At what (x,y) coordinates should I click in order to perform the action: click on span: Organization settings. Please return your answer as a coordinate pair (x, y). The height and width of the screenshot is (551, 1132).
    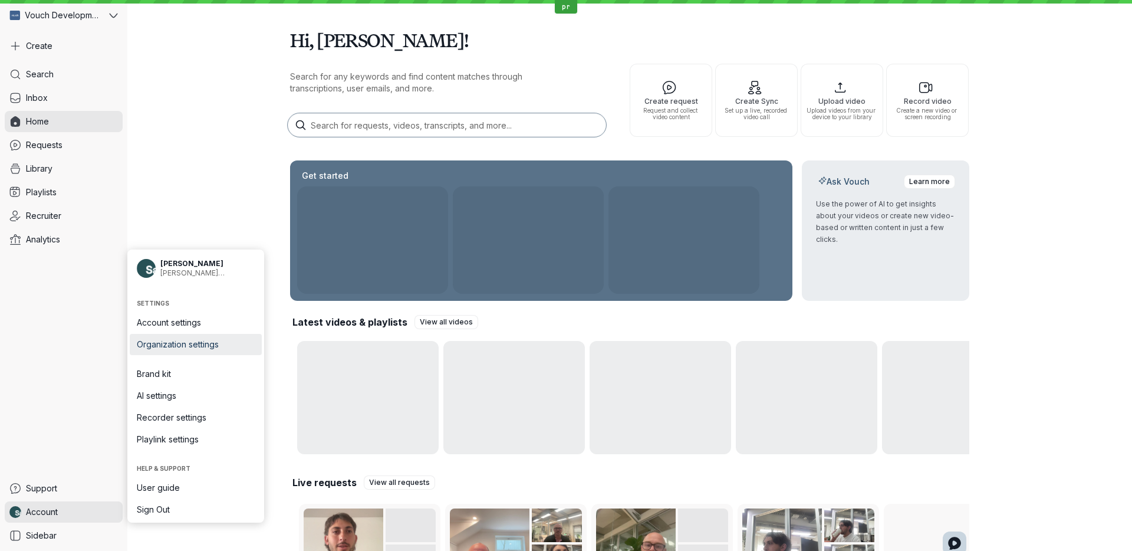
    Looking at the image, I should click on (196, 344).